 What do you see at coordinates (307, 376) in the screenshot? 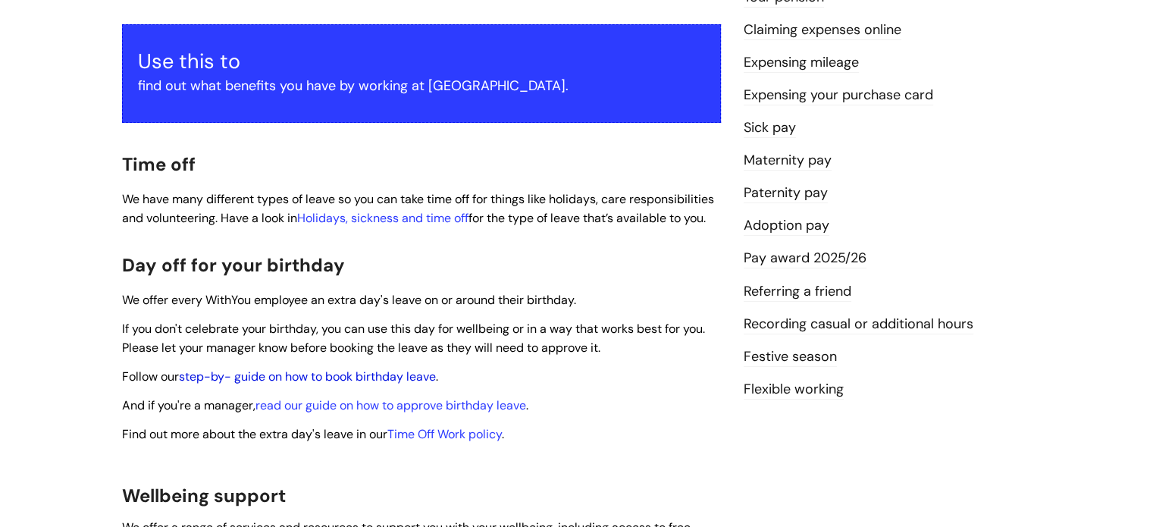
I see `a: step-by- guide on how to book birthday leave` at bounding box center [307, 376].